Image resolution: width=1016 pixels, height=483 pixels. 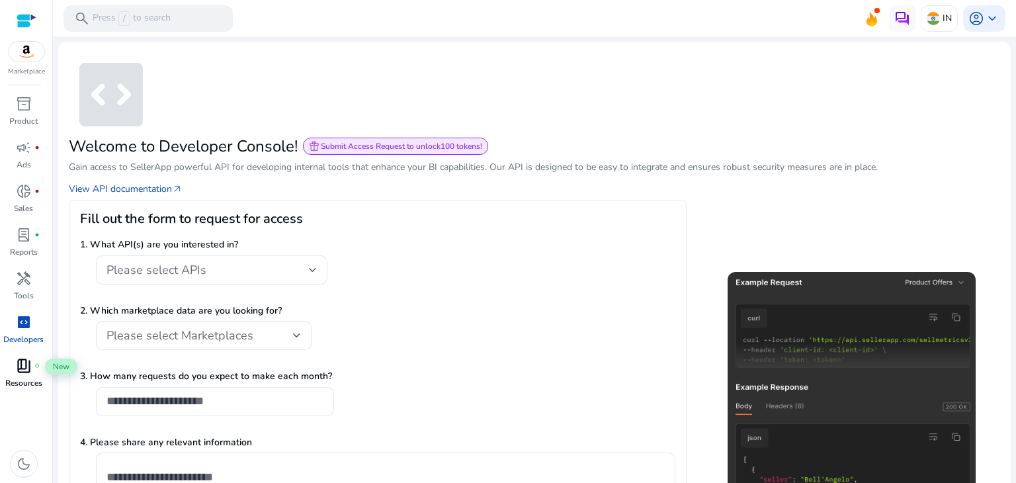 I want to click on span: Submit Access Request to unlock, so click(x=401, y=146).